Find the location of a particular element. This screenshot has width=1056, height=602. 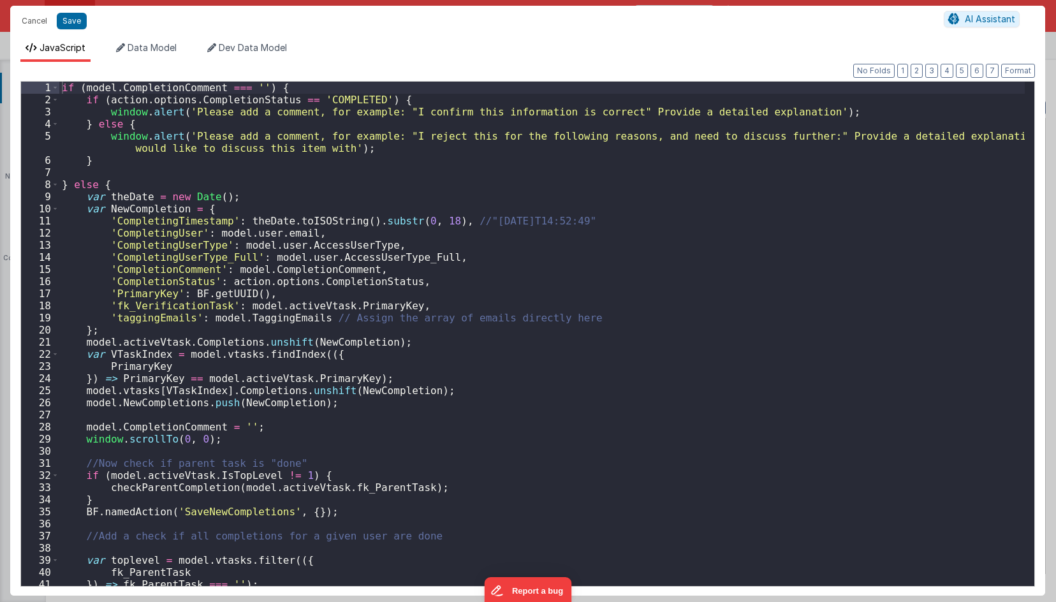

div: 41 is located at coordinates (40, 584).